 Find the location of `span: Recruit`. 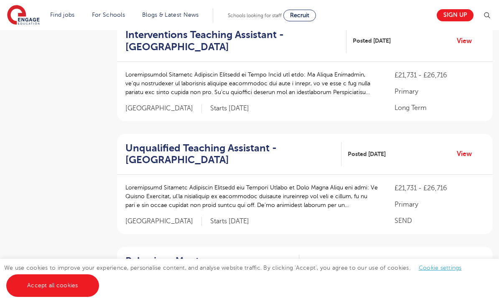

span: Recruit is located at coordinates (300, 15).